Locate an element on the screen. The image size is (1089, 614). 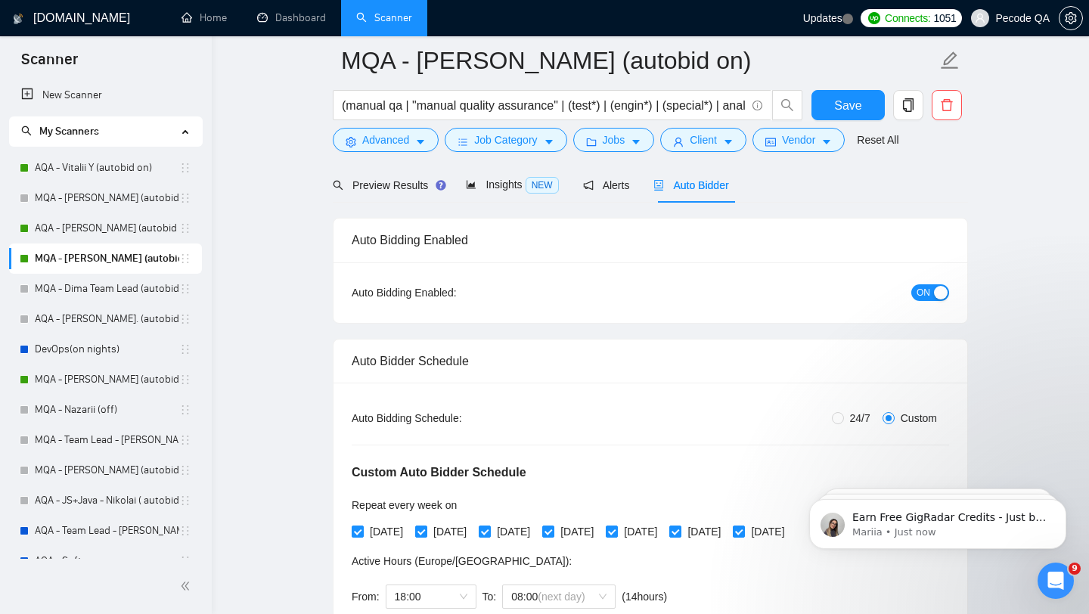
li: MQA - Nazarii (off) is located at coordinates (105, 410).